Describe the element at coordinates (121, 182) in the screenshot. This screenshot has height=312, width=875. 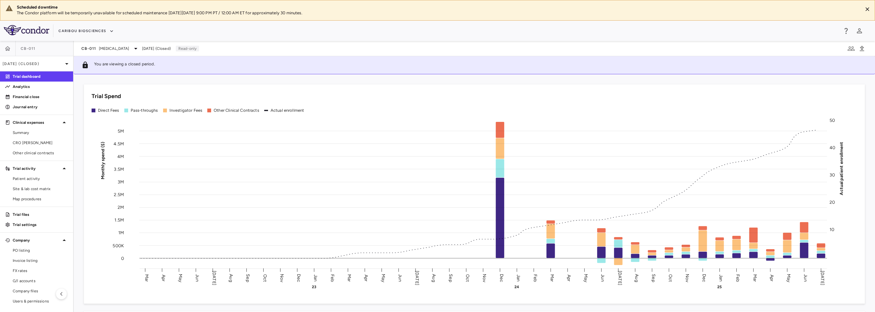
I see `tspan: 3M` at that location.